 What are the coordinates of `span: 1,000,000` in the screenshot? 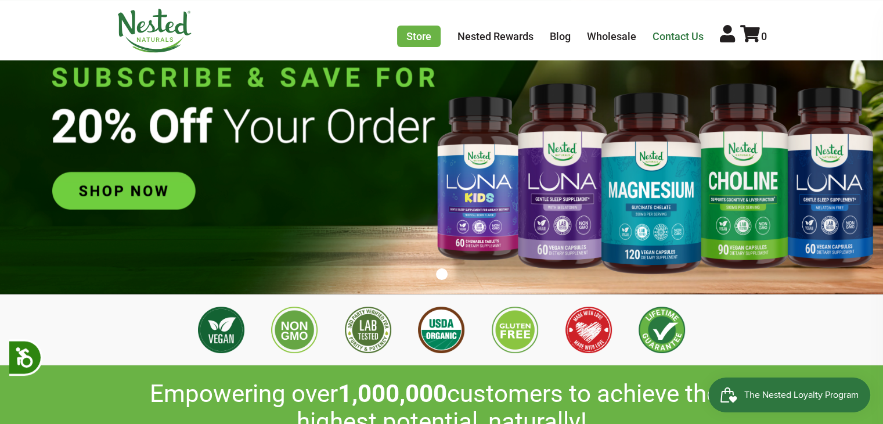 It's located at (393, 393).